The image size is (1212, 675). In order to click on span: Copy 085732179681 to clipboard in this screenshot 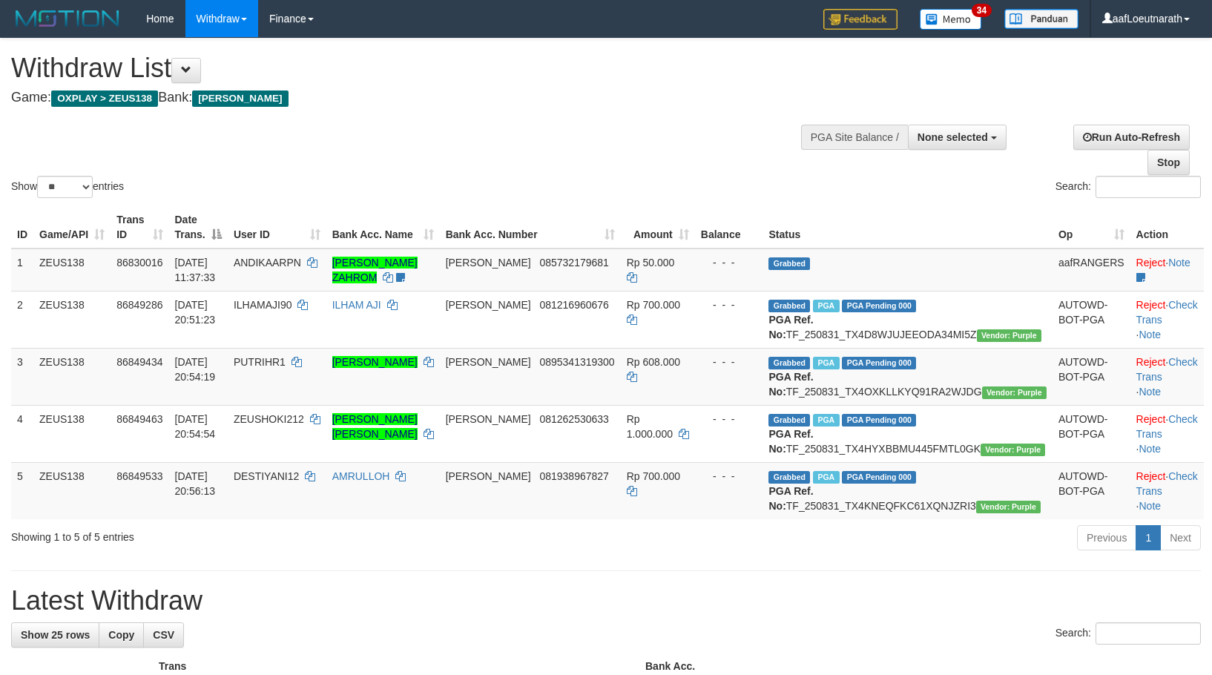, I will do `click(573, 263)`.